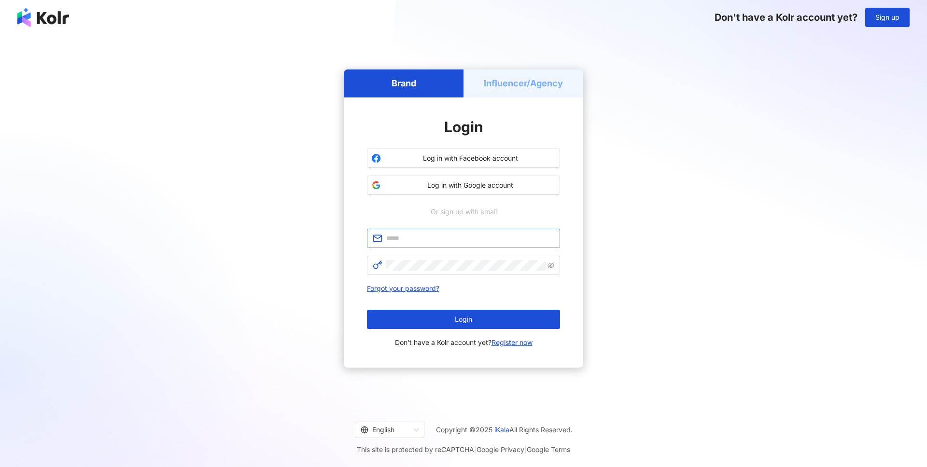 The width and height of the screenshot is (927, 467). What do you see at coordinates (463, 185) in the screenshot?
I see `button: Log in with Google account` at bounding box center [463, 185].